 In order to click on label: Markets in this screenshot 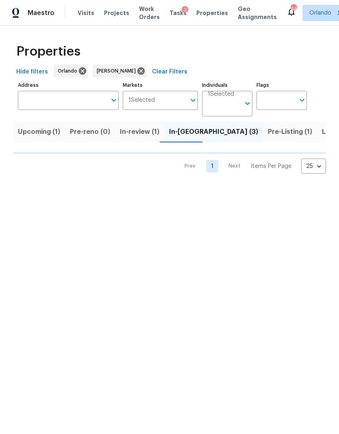, I will do `click(160, 85)`.